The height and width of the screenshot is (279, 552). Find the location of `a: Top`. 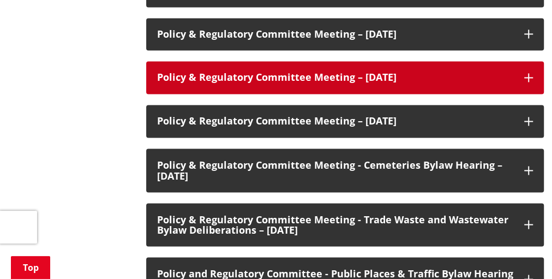

a: Top is located at coordinates (31, 267).